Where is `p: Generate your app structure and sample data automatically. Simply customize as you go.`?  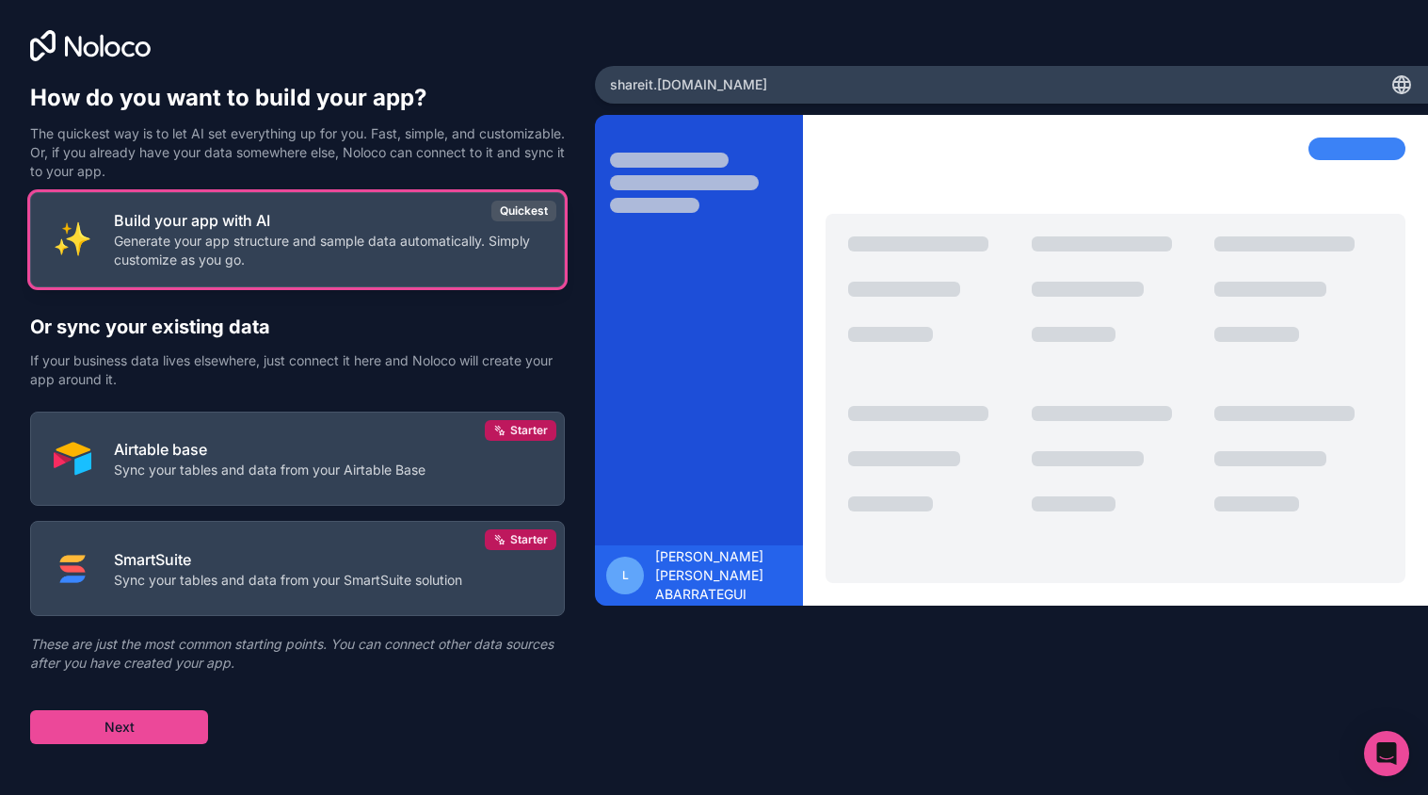 p: Generate your app structure and sample data automatically. Simply customize as you go. is located at coordinates (328, 250).